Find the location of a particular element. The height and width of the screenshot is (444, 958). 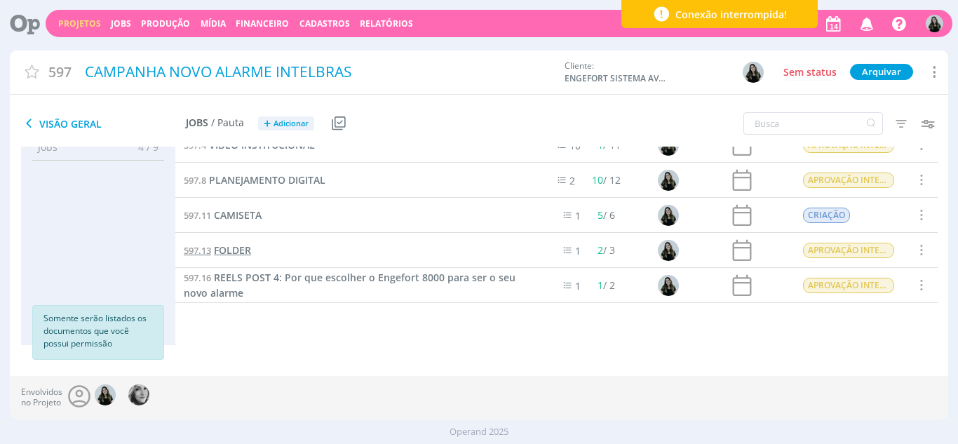

span: CRIAÇÃO is located at coordinates (825, 215).